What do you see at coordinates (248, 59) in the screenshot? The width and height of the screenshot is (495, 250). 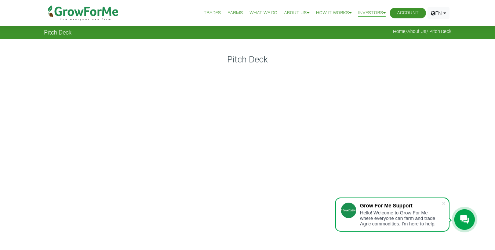 I see `h4: Pitch Deck` at bounding box center [248, 59].